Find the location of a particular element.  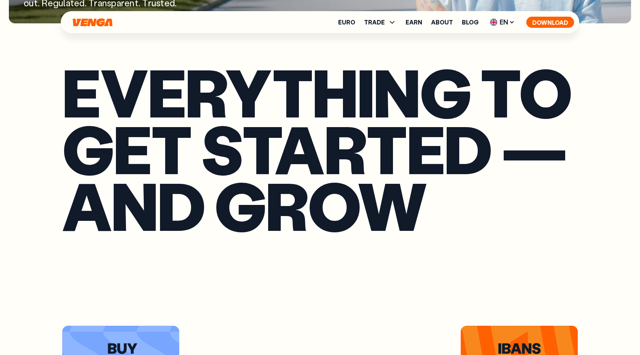

img: flag-uk is located at coordinates (494, 22).